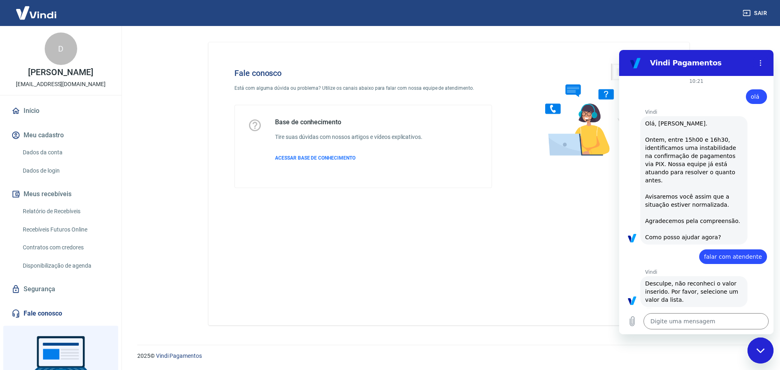 Image resolution: width=780 pixels, height=370 pixels. I want to click on a: Segurança, so click(60, 289).